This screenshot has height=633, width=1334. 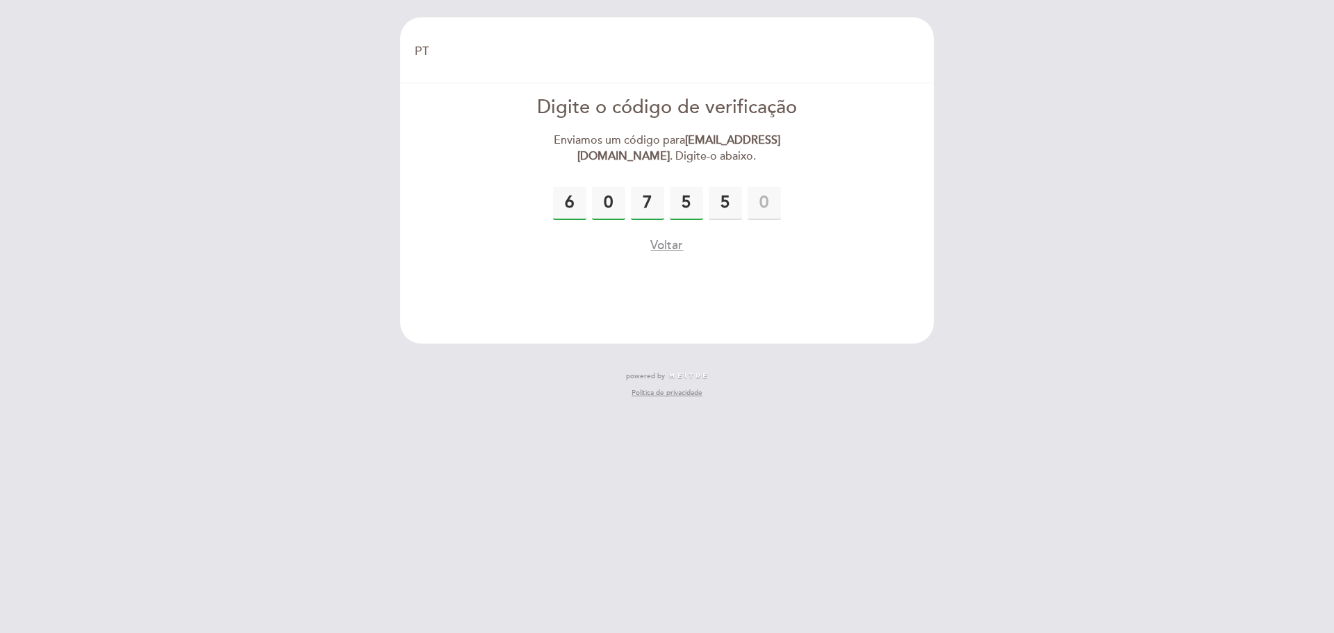 I want to click on span: powered by, so click(x=645, y=376).